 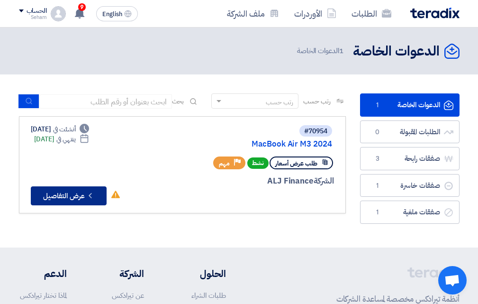 I want to click on span: مهم, so click(x=224, y=163).